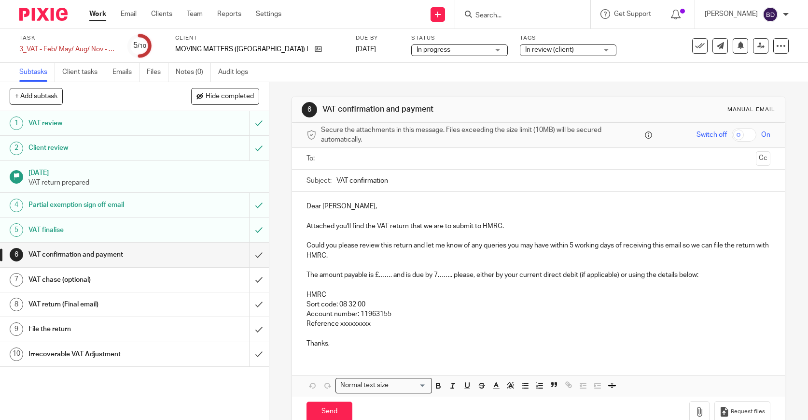 The height and width of the screenshot is (420, 808). What do you see at coordinates (538, 304) in the screenshot?
I see `p: Sort code: 08 32 00` at bounding box center [538, 304].